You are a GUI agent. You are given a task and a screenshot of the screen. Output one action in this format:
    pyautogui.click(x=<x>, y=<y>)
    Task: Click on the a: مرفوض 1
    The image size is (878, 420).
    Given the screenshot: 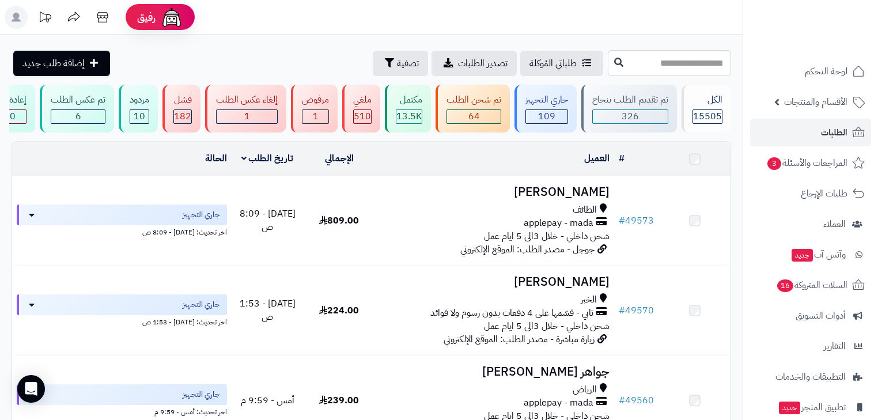 What is the action you would take?
    pyautogui.click(x=314, y=108)
    